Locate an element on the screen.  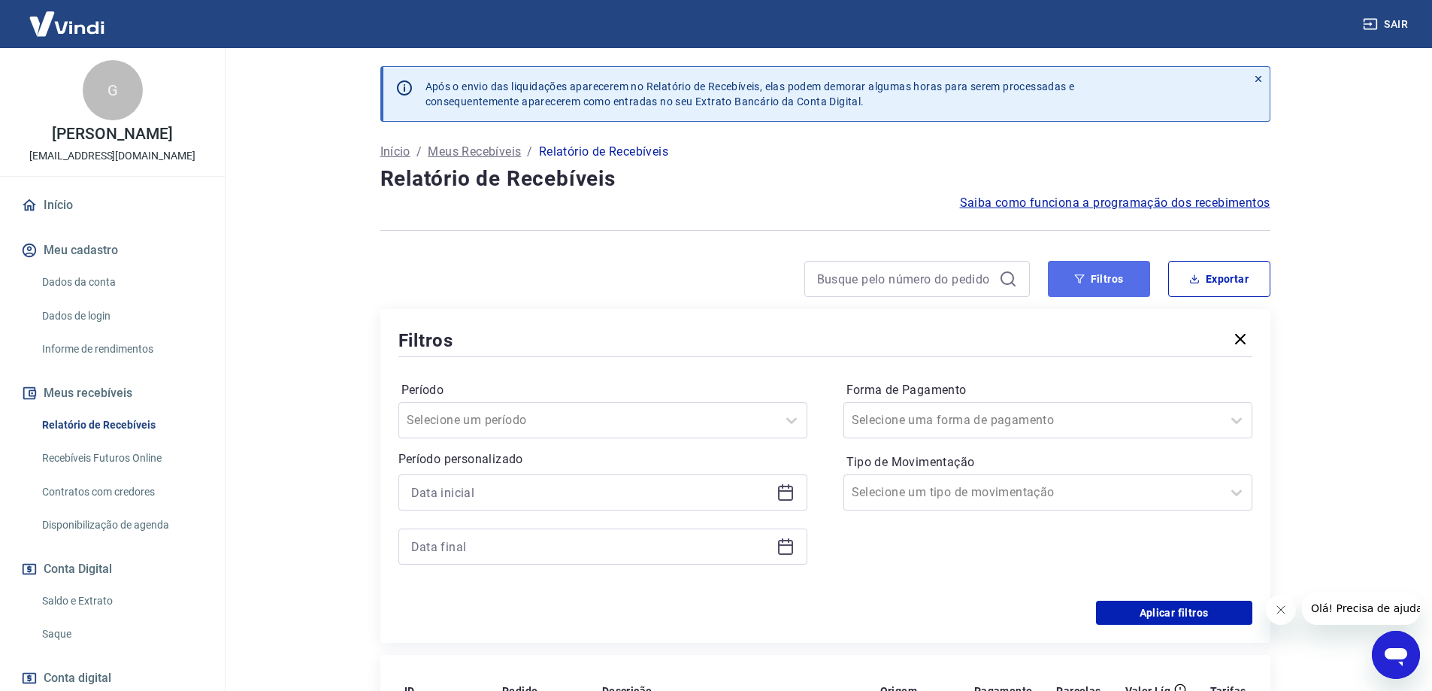
a: Dados da conta is located at coordinates (121, 282).